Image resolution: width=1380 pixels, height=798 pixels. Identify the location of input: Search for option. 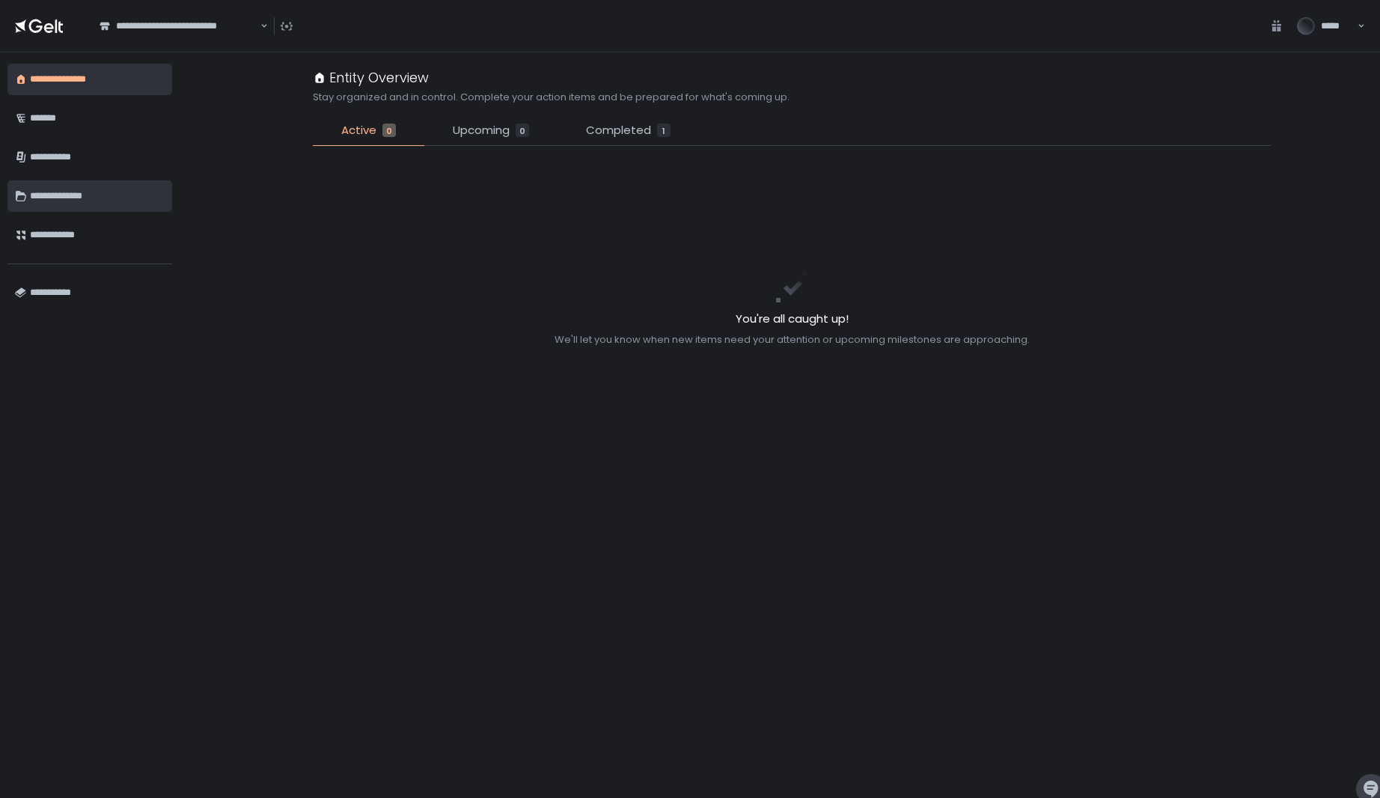
(258, 26).